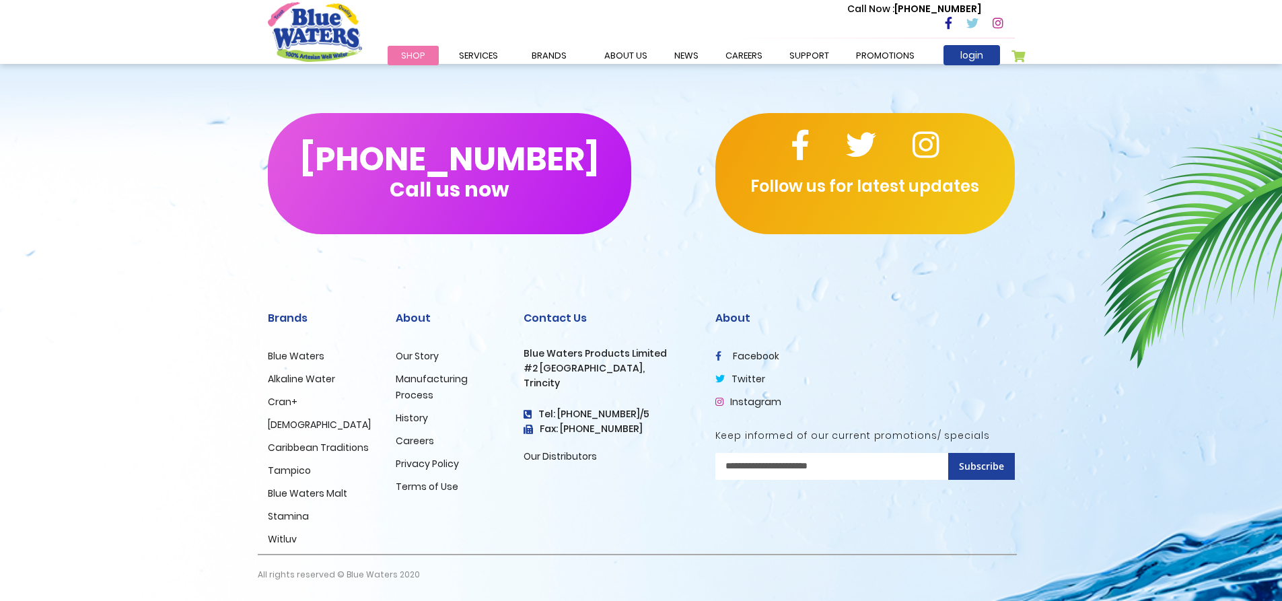  What do you see at coordinates (609, 318) in the screenshot?
I see `h2: Contact Us` at bounding box center [609, 318].